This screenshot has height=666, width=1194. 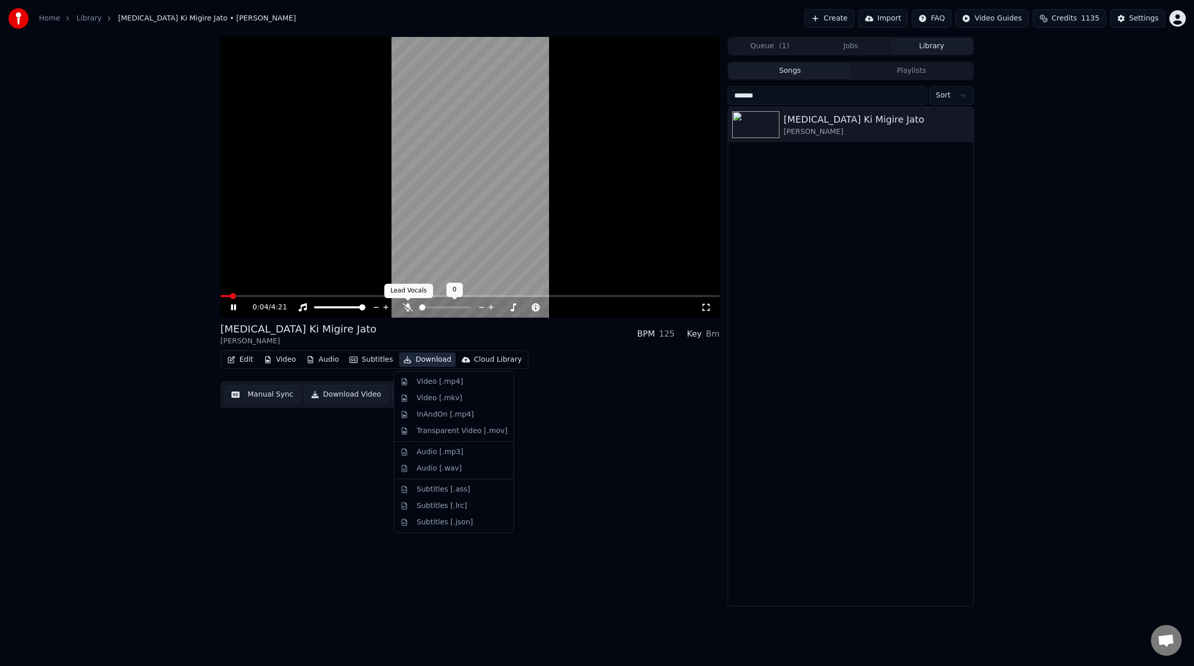 What do you see at coordinates (883, 18) in the screenshot?
I see `button: Import` at bounding box center [883, 18].